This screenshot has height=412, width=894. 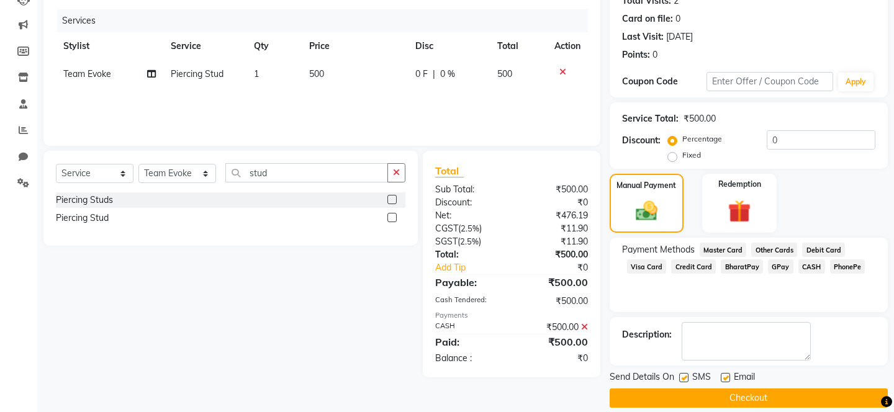 What do you see at coordinates (84, 200) in the screenshot?
I see `div: Piercing Studs` at bounding box center [84, 200].